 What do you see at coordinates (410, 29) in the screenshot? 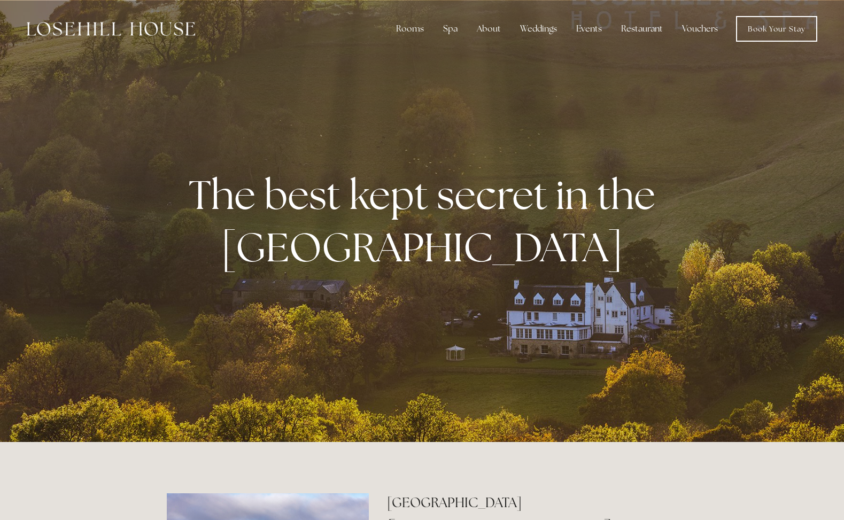
I see `div: Rooms` at bounding box center [410, 29].